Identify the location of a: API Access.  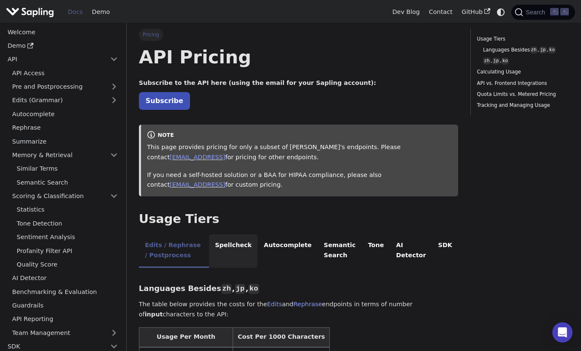
(65, 73).